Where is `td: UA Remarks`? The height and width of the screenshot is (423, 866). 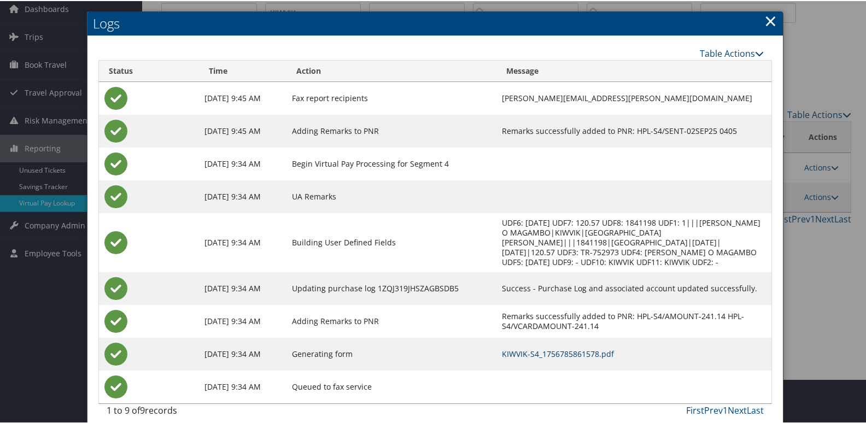
td: UA Remarks is located at coordinates (391, 196).